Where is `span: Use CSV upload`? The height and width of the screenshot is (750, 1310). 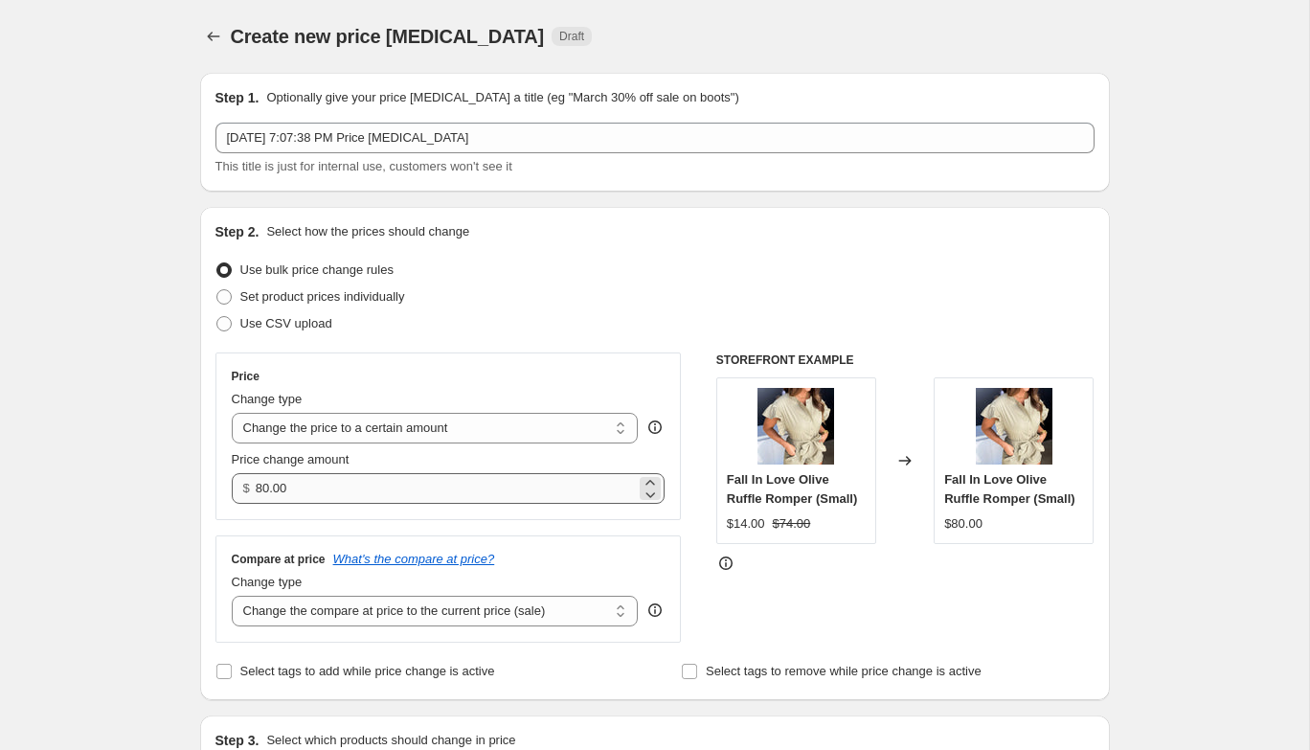 span: Use CSV upload is located at coordinates (286, 323).